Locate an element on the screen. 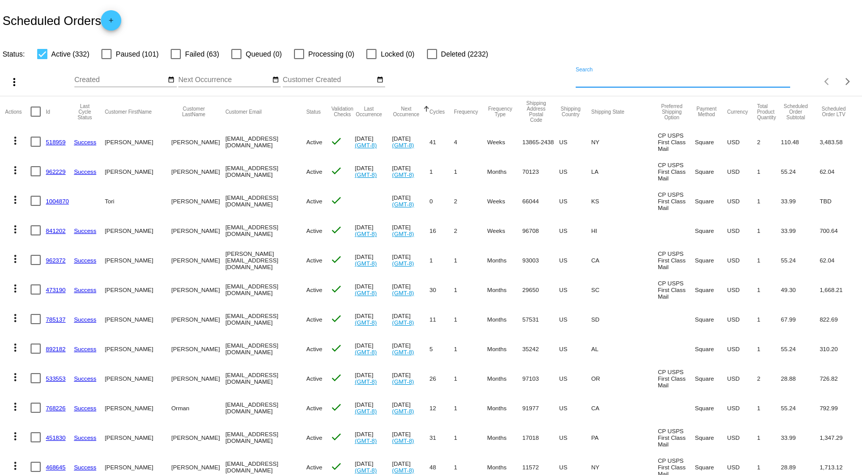 The image size is (862, 475). button: Next page is located at coordinates (848, 82).